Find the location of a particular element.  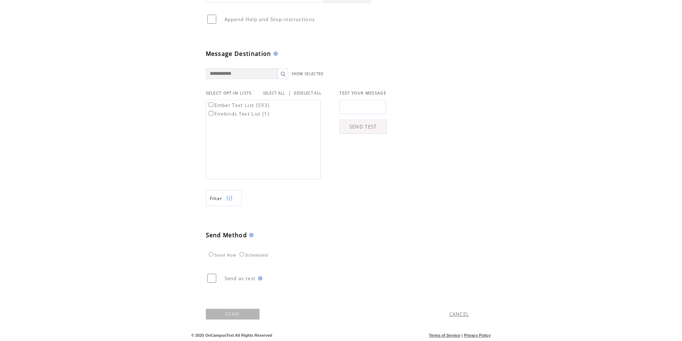

input: Firebirds Text List (1) is located at coordinates (211, 113).